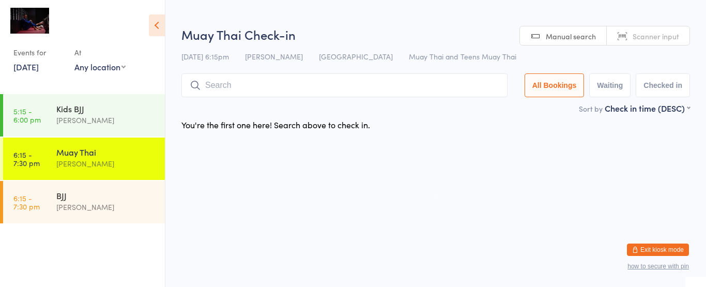 This screenshot has width=706, height=287. I want to click on div: BJJ, so click(106, 195).